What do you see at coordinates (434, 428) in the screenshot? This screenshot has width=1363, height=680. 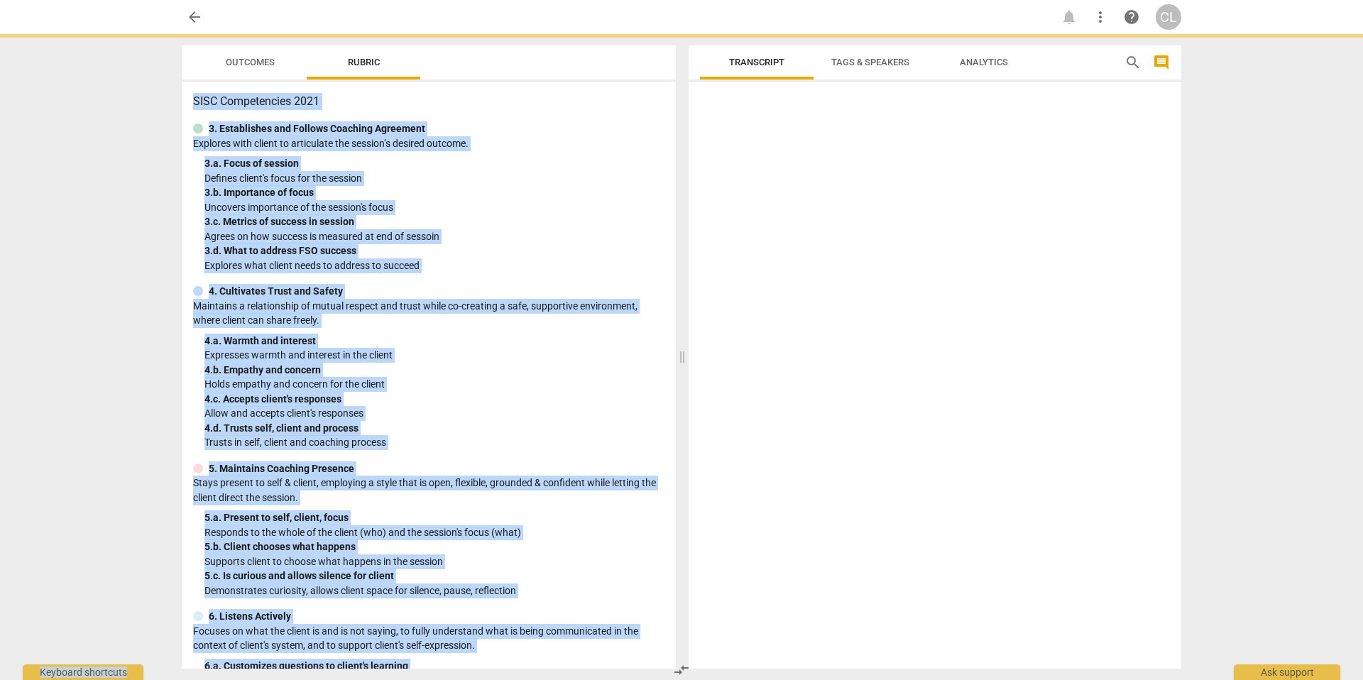 I see `div: 4. d. Trusts self, client and process` at bounding box center [434, 428].